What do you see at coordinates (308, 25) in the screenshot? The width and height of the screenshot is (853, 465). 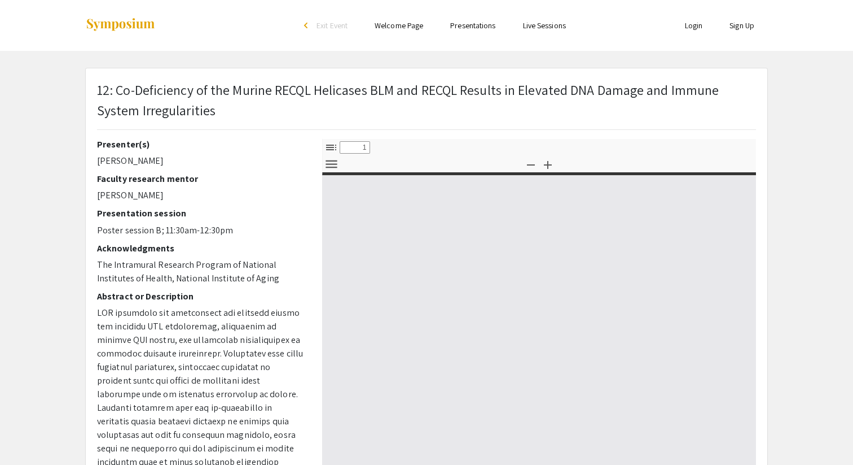 I see `div: arrow_back_ios` at bounding box center [308, 25].